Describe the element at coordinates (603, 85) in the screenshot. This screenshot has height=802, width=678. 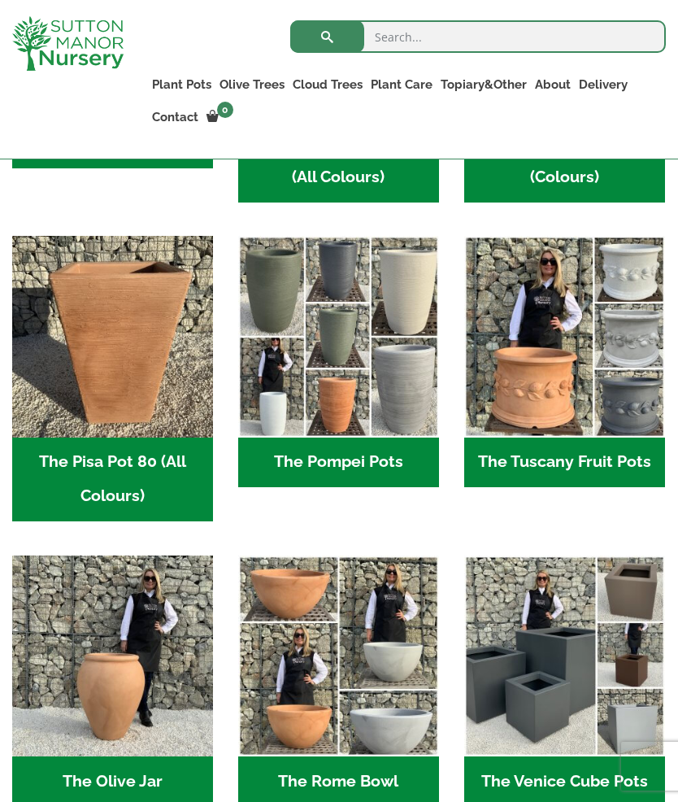
I see `a: Delivery` at that location.